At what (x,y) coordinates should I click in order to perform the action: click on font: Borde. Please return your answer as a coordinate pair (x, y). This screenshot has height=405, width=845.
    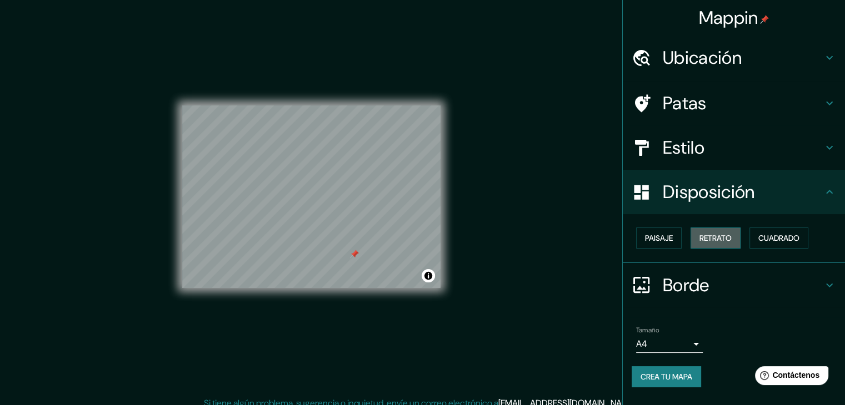
    Looking at the image, I should click on (686, 286).